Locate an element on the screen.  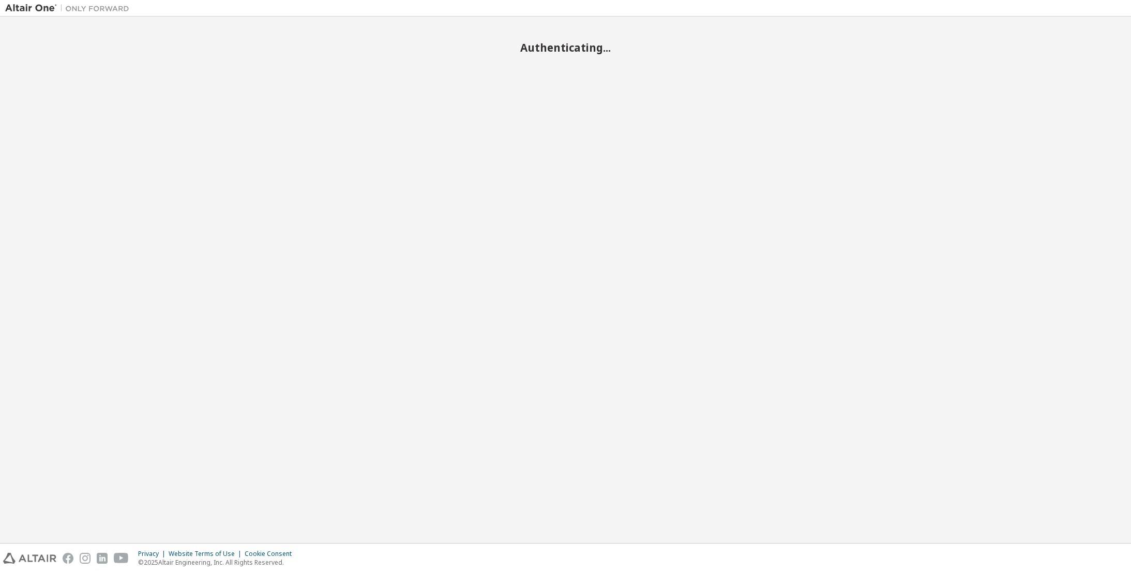
div: Cookie Consent is located at coordinates (271, 554).